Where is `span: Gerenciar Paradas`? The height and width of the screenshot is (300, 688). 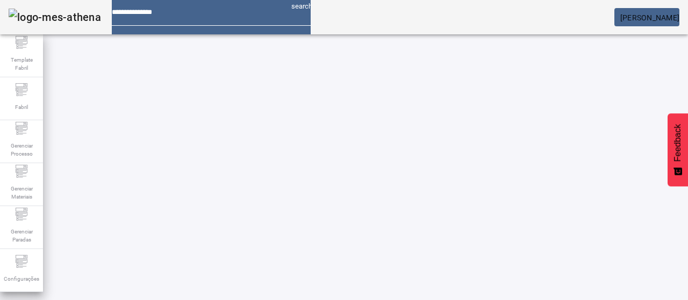 span: Gerenciar Paradas is located at coordinates (21, 236).